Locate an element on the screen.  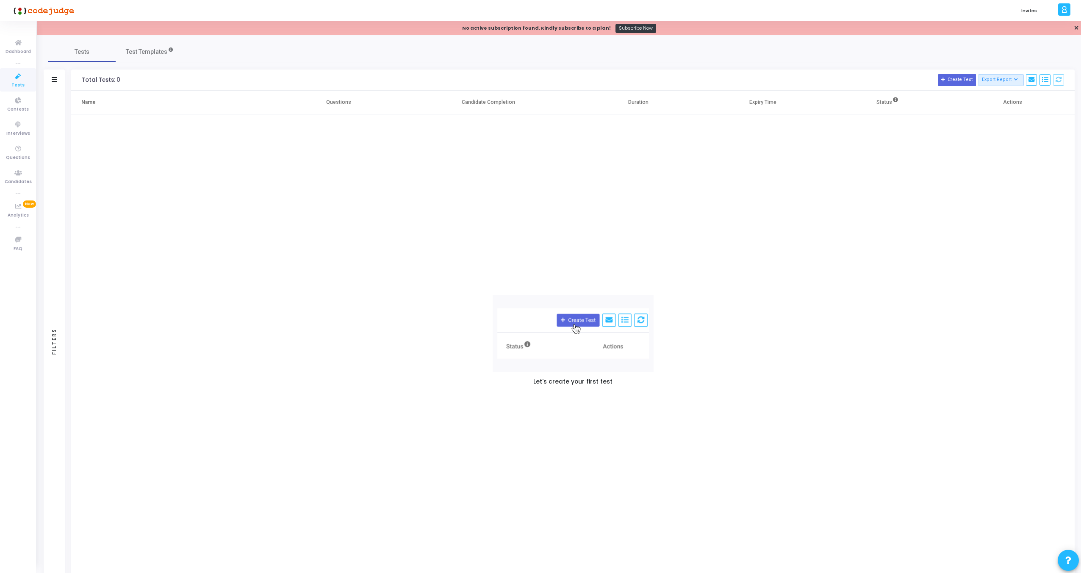
span: New is located at coordinates (29, 204).